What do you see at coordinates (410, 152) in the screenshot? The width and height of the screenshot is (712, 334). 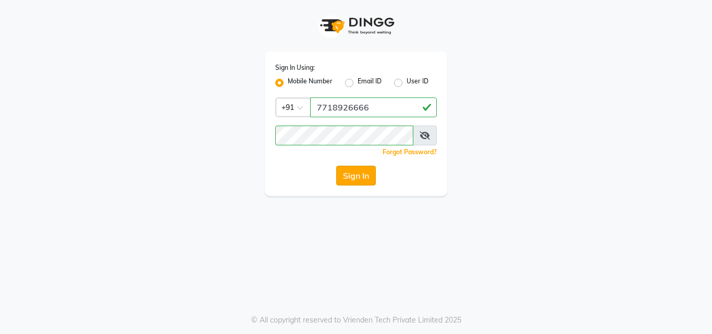 I see `a: Forgot Password?` at bounding box center [410, 152].